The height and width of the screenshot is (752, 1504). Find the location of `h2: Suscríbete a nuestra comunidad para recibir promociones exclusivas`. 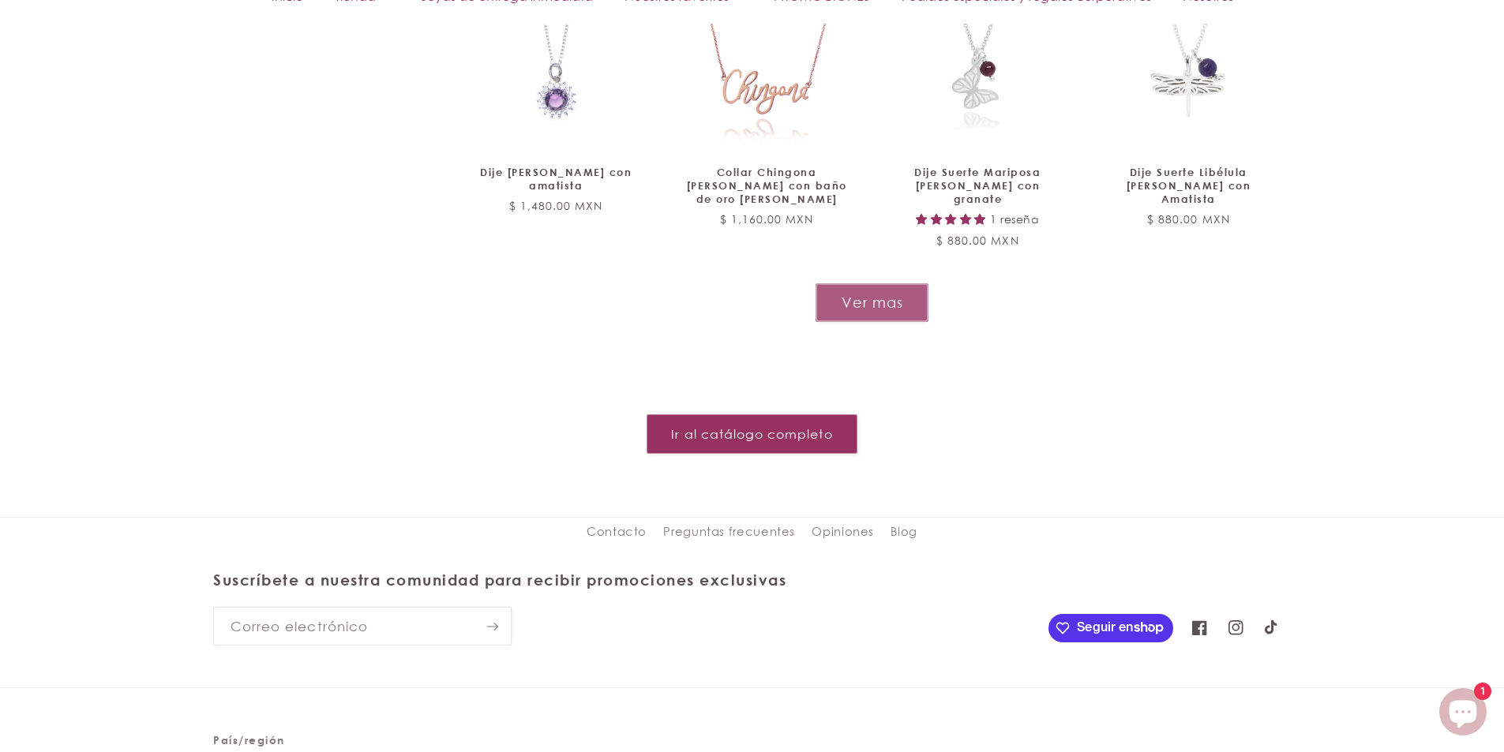

h2: Suscríbete a nuestra comunidad para recibir promociones exclusivas is located at coordinates (627, 580).